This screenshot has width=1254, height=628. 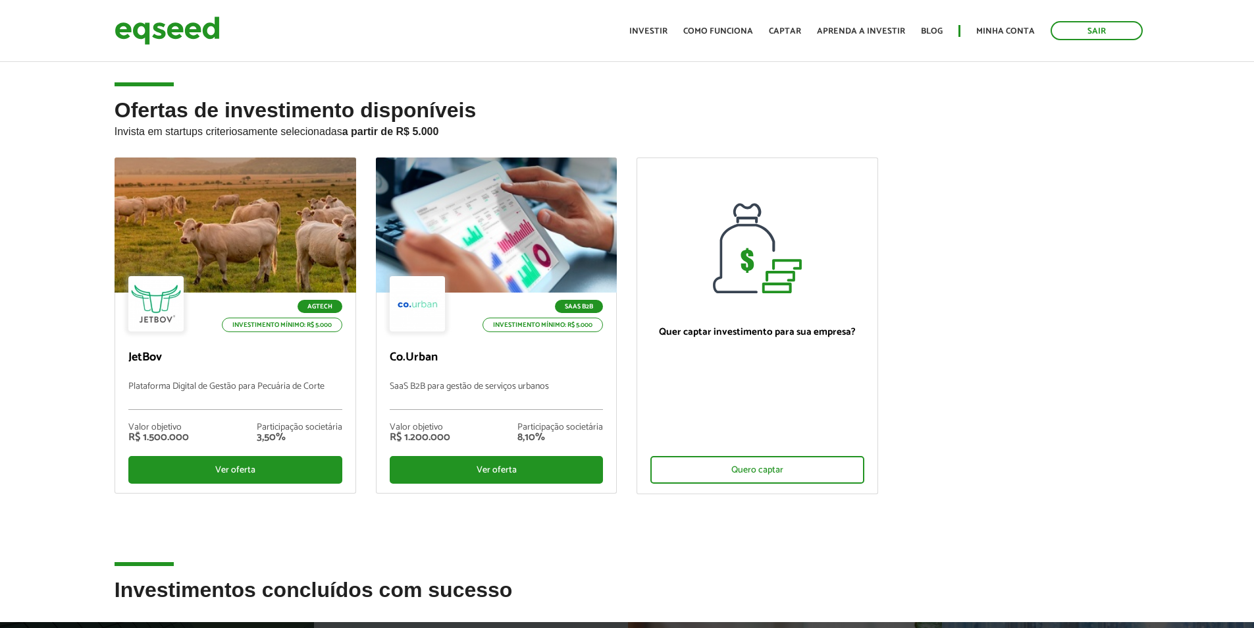 What do you see at coordinates (1006, 31) in the screenshot?
I see `a: Minha conta` at bounding box center [1006, 31].